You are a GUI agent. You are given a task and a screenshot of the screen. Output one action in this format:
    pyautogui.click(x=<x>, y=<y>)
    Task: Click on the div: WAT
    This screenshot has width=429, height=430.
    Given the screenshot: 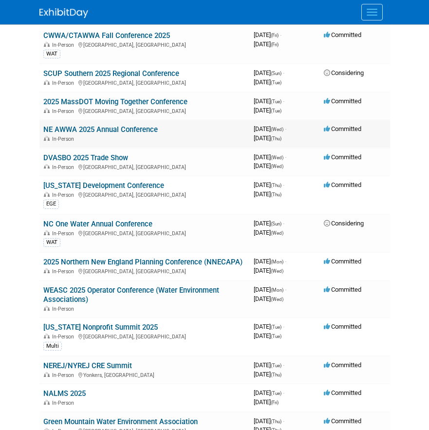 What is the action you would take?
    pyautogui.click(x=52, y=243)
    